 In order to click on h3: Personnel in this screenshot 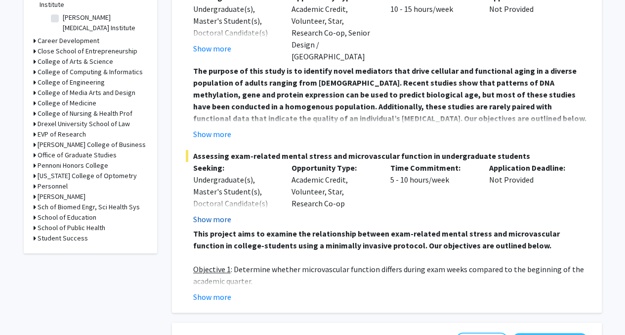, I will do `click(52, 186)`.